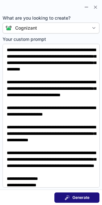 Image resolution: width=102 pixels, height=205 pixels. Describe the element at coordinates (26, 28) in the screenshot. I see `div: Cognizant` at that location.